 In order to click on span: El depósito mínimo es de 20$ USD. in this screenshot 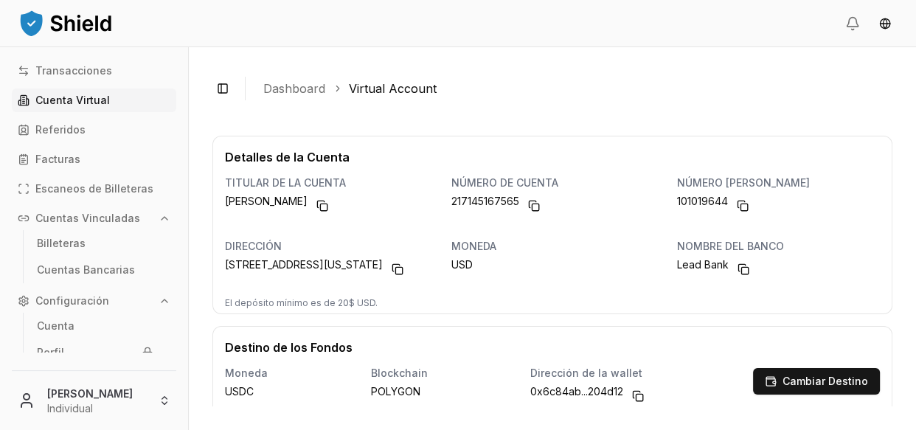, I will do `click(301, 302)`.